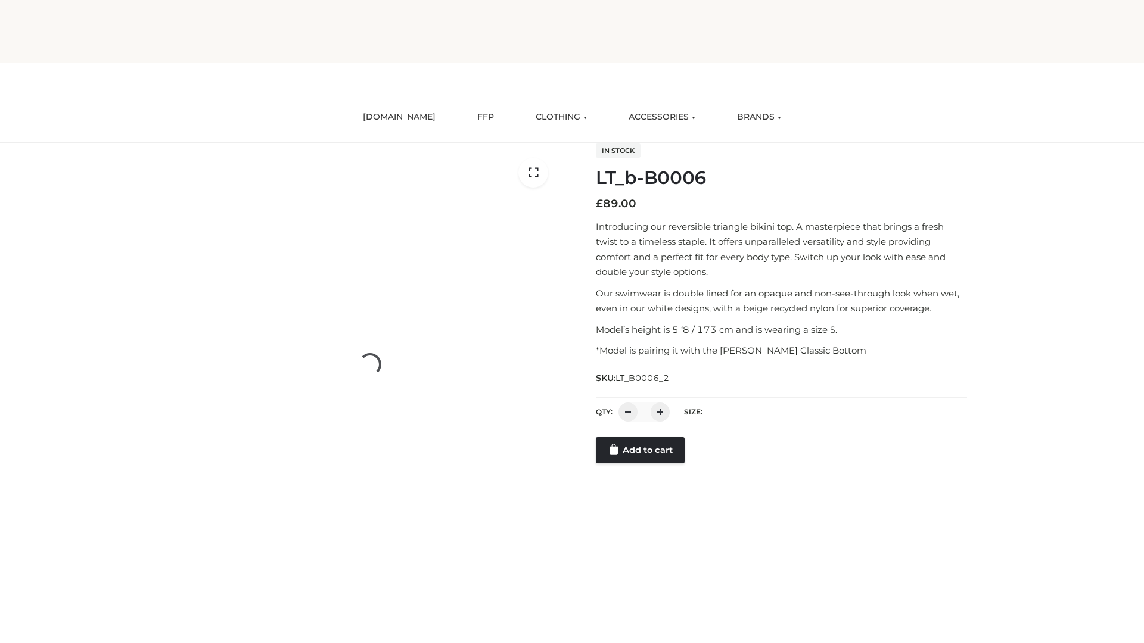 The width and height of the screenshot is (1144, 643). I want to click on p: Model’s height is 5 ‘8 / 173 cm and is wearing a size S., so click(781, 330).